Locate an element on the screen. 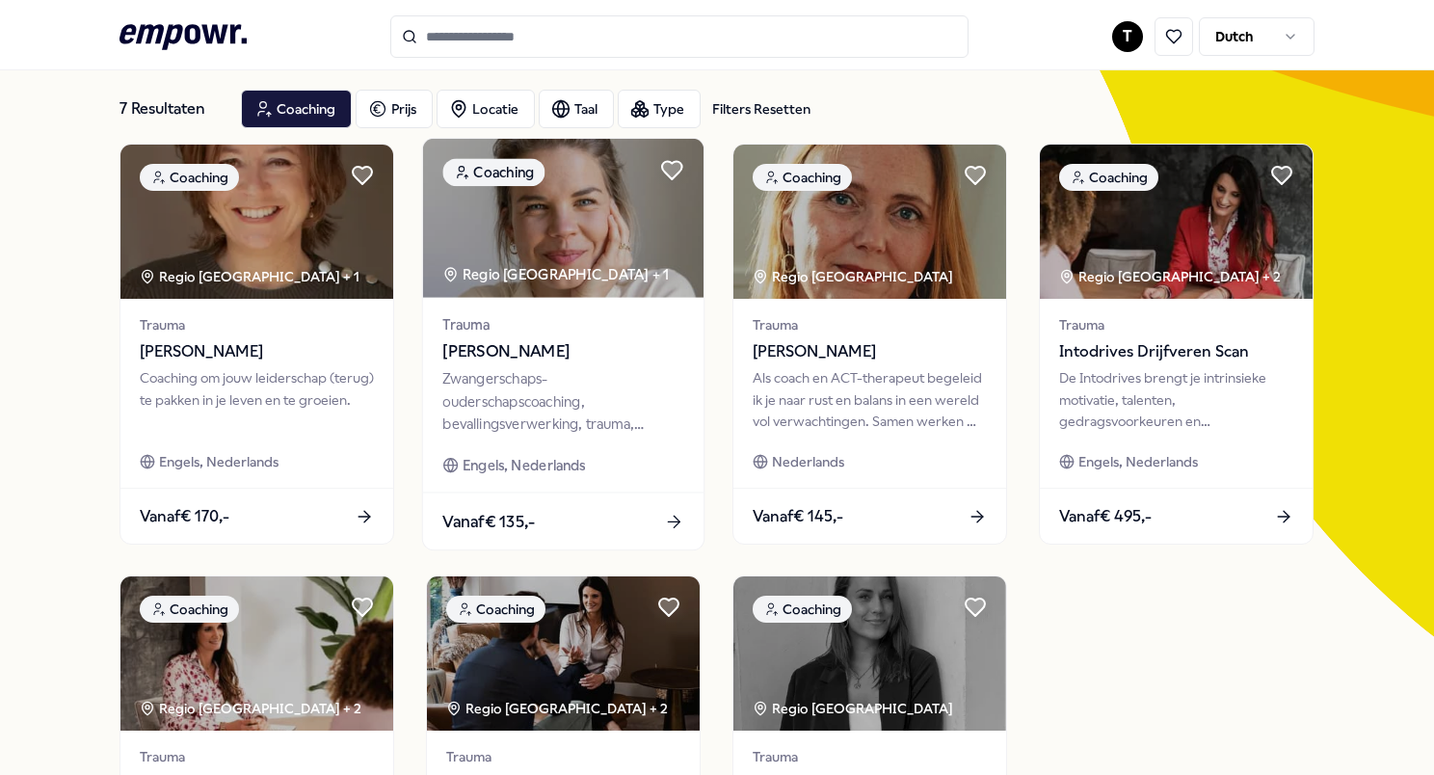 The height and width of the screenshot is (775, 1434). button: Type is located at coordinates (659, 109).